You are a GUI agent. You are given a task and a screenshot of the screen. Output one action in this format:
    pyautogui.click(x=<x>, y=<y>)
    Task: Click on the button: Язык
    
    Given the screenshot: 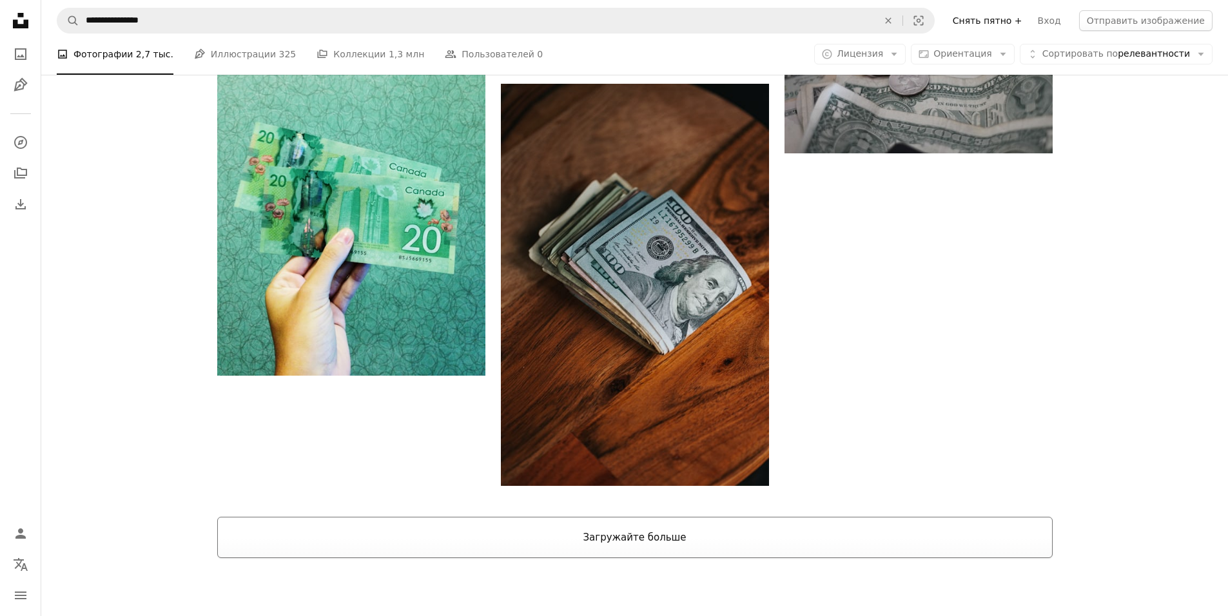 What is the action you would take?
    pyautogui.click(x=21, y=565)
    